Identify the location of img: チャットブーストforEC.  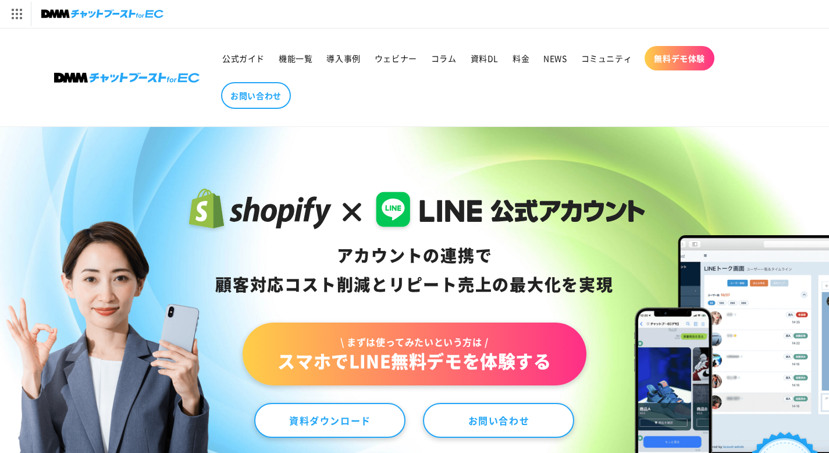
(102, 14).